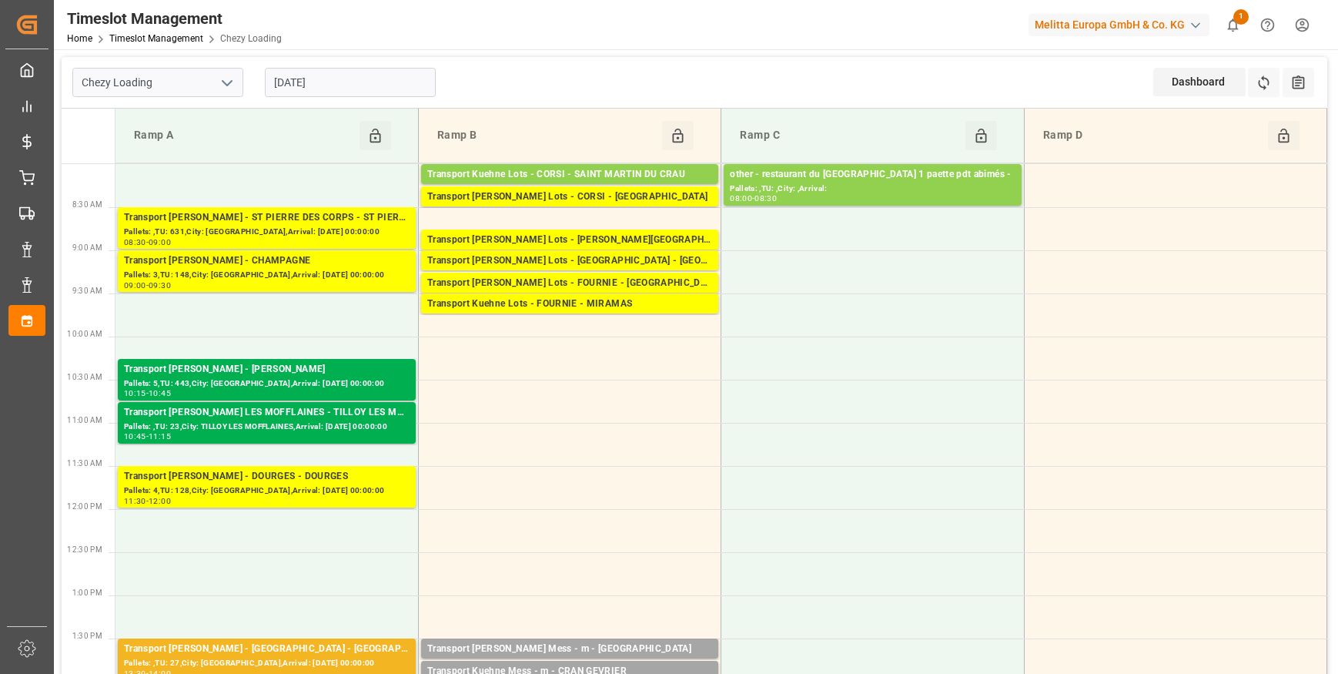  Describe the element at coordinates (85, 333) in the screenshot. I see `span: 10:00 AM` at that location.